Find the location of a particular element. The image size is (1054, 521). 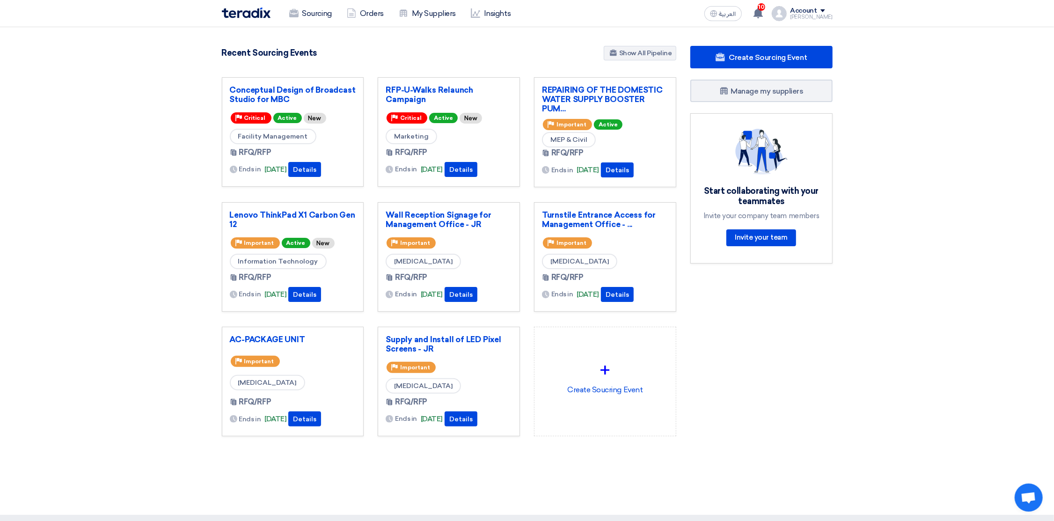

h4: Recent Sourcing Events is located at coordinates (269, 53).